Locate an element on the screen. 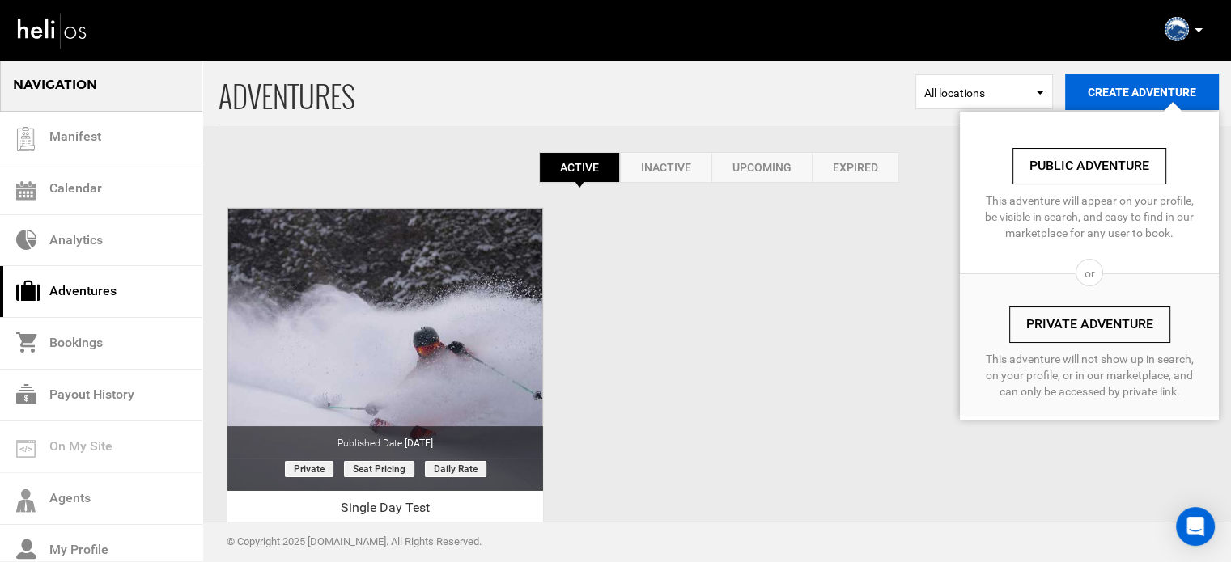 This screenshot has height=562, width=1231. span: All locations is located at coordinates (984, 93).